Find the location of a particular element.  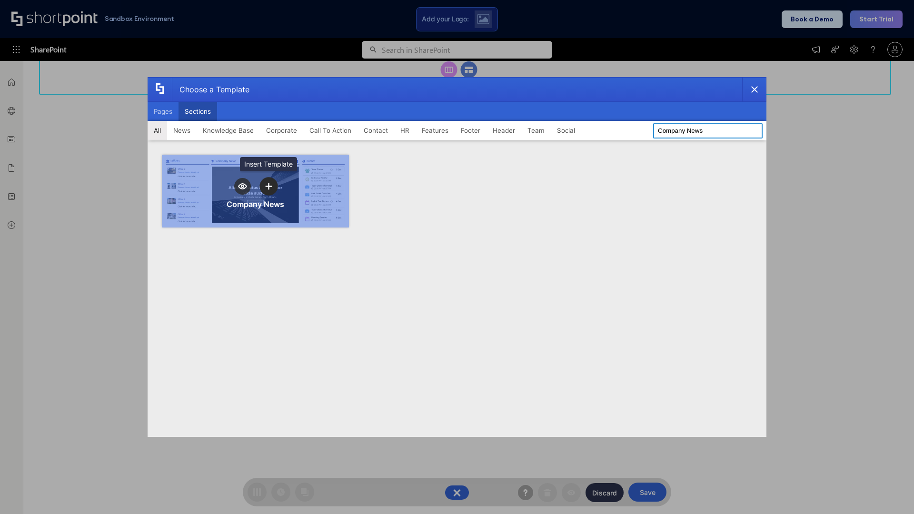

div: Company News is located at coordinates (255, 204).